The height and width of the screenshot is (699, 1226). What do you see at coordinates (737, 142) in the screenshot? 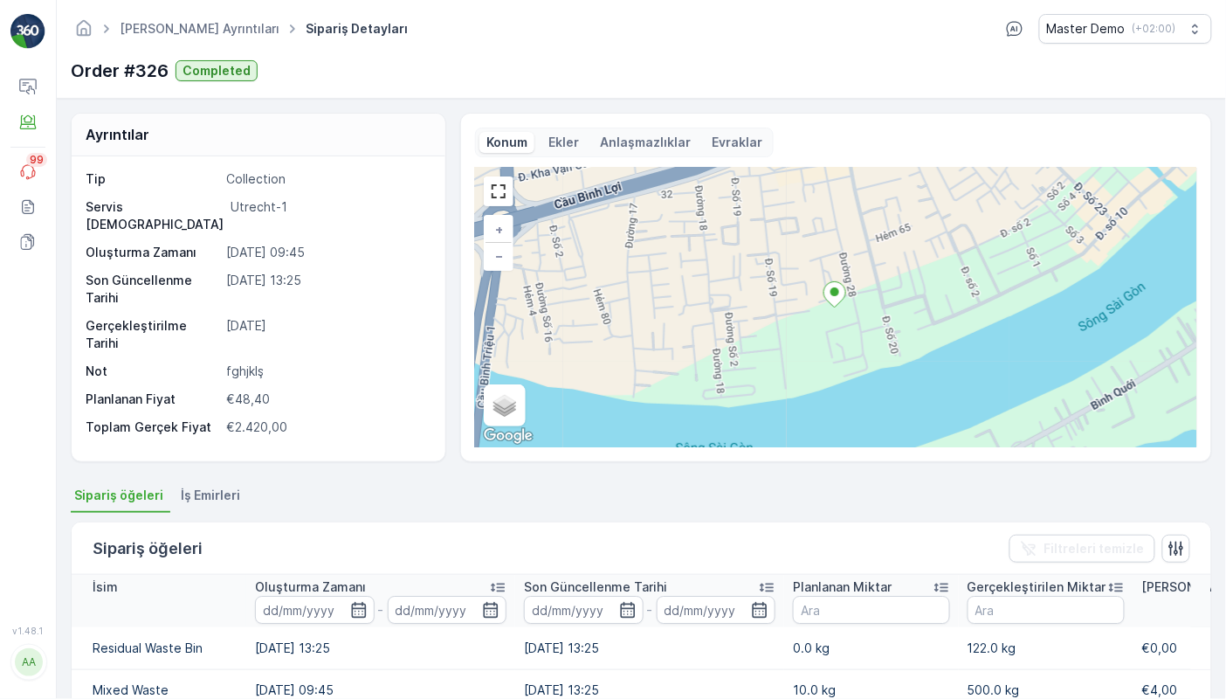
I see `p: Evraklar` at bounding box center [737, 142].